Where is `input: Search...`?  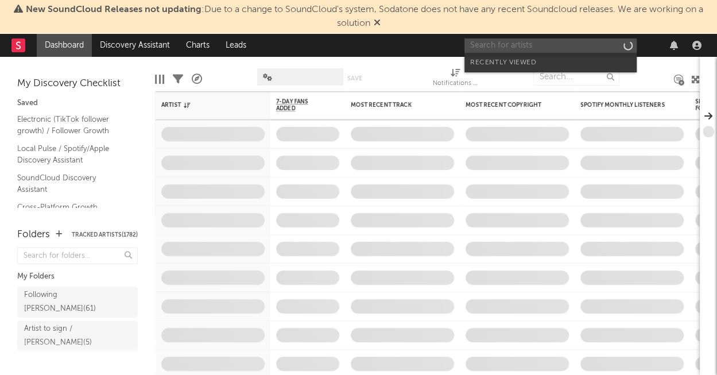
input: Search... is located at coordinates (576, 77).